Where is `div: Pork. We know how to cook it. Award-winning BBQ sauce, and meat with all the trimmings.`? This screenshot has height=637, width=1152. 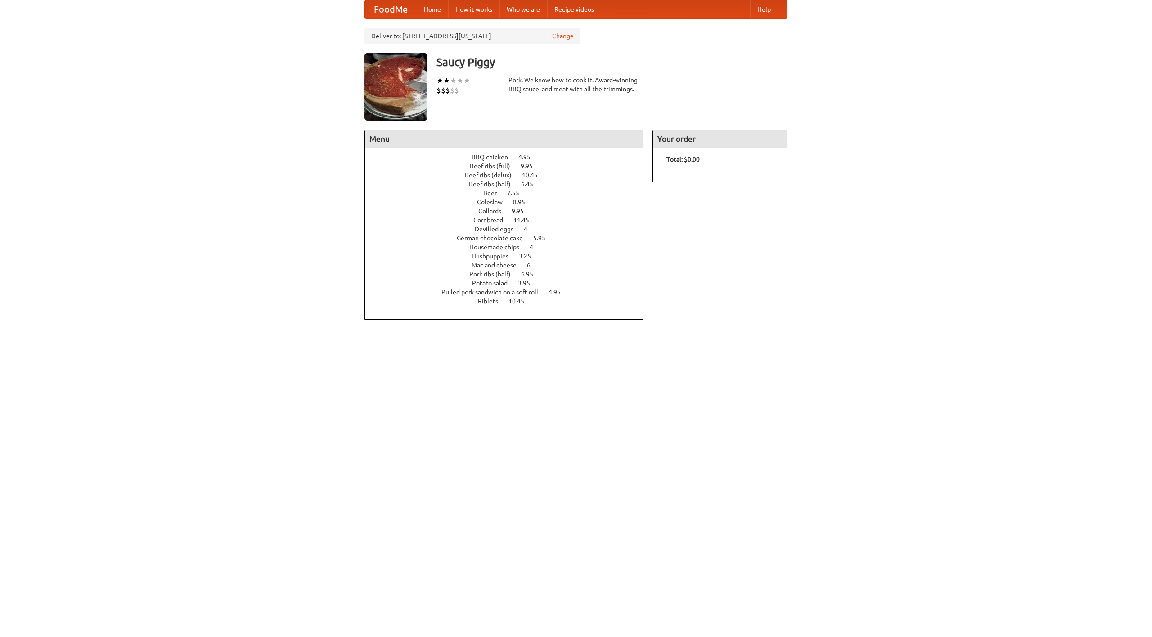 div: Pork. We know how to cook it. Award-winning BBQ sauce, and meat with all the trimmings. is located at coordinates (576, 85).